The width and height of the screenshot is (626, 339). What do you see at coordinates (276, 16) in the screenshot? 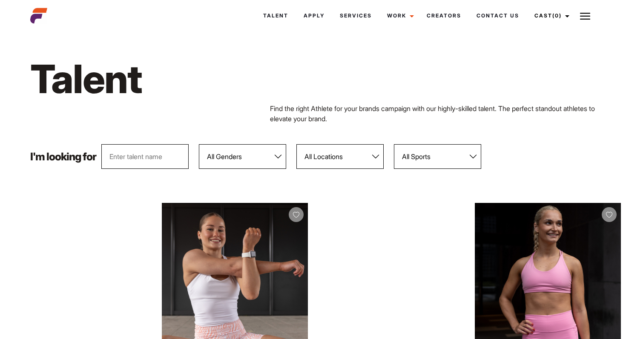
I see `a: Talent` at bounding box center [276, 16].